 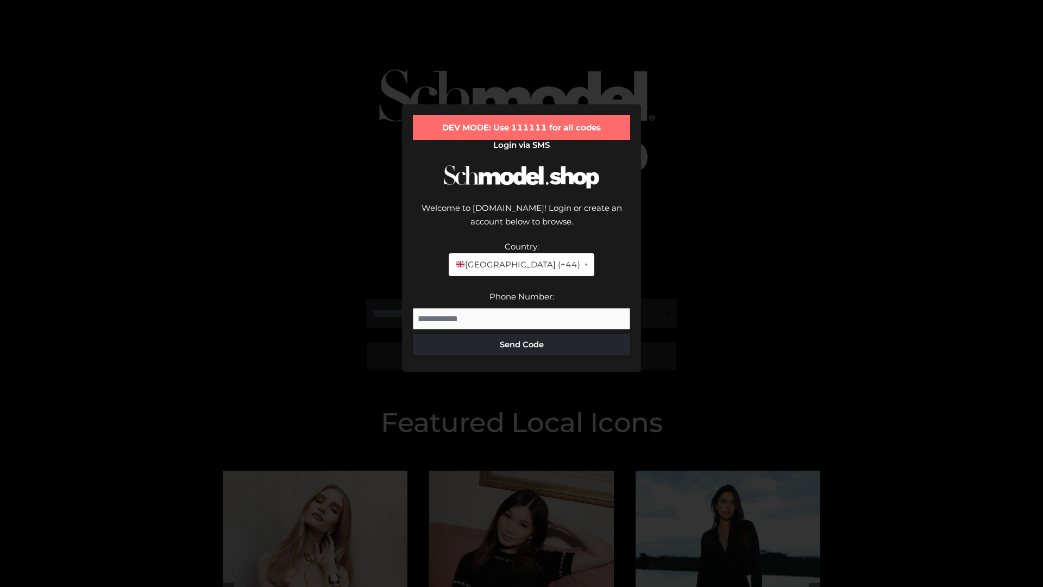 I want to click on div: DEV MODE: Use 111111 for all codes, so click(x=522, y=128).